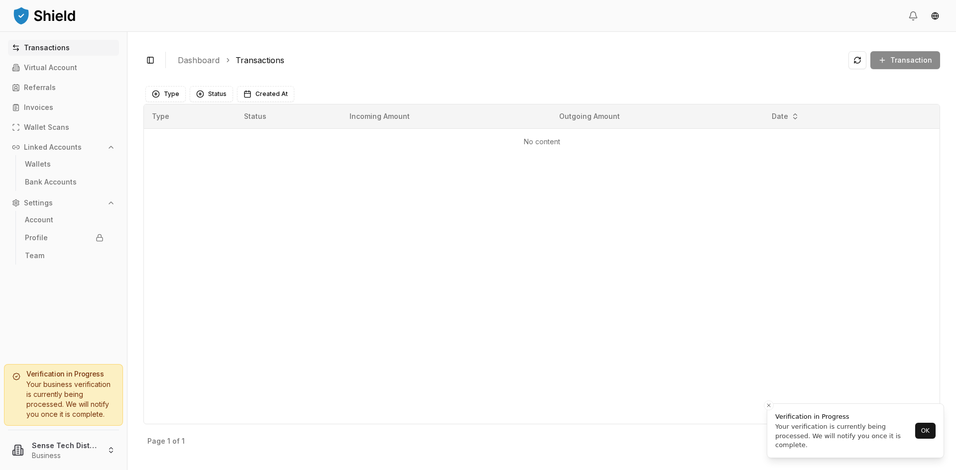 This screenshot has width=956, height=470. I want to click on p: Sense Tech Distributors, Inc., so click(65, 446).